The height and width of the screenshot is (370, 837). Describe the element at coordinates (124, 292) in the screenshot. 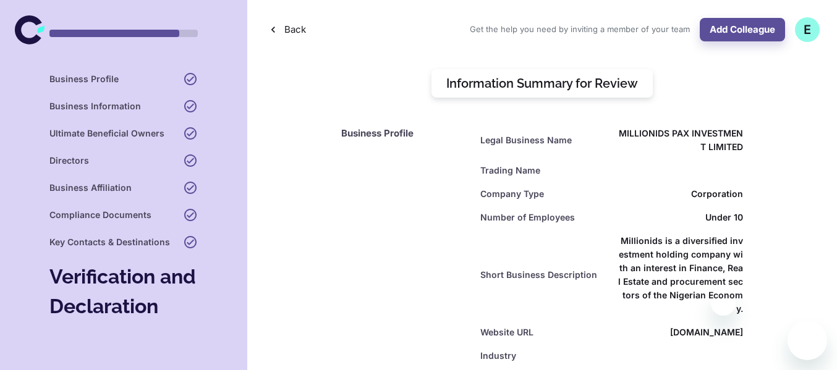

I see `h4: Verification and Declaration` at that location.